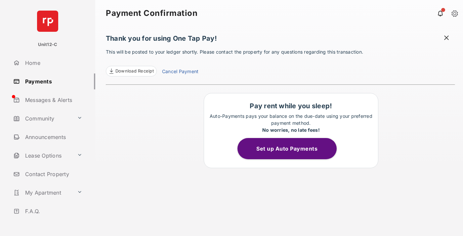 Image resolution: width=463 pixels, height=236 pixels. What do you see at coordinates (53, 81) in the screenshot?
I see `a: Payments` at bounding box center [53, 81].